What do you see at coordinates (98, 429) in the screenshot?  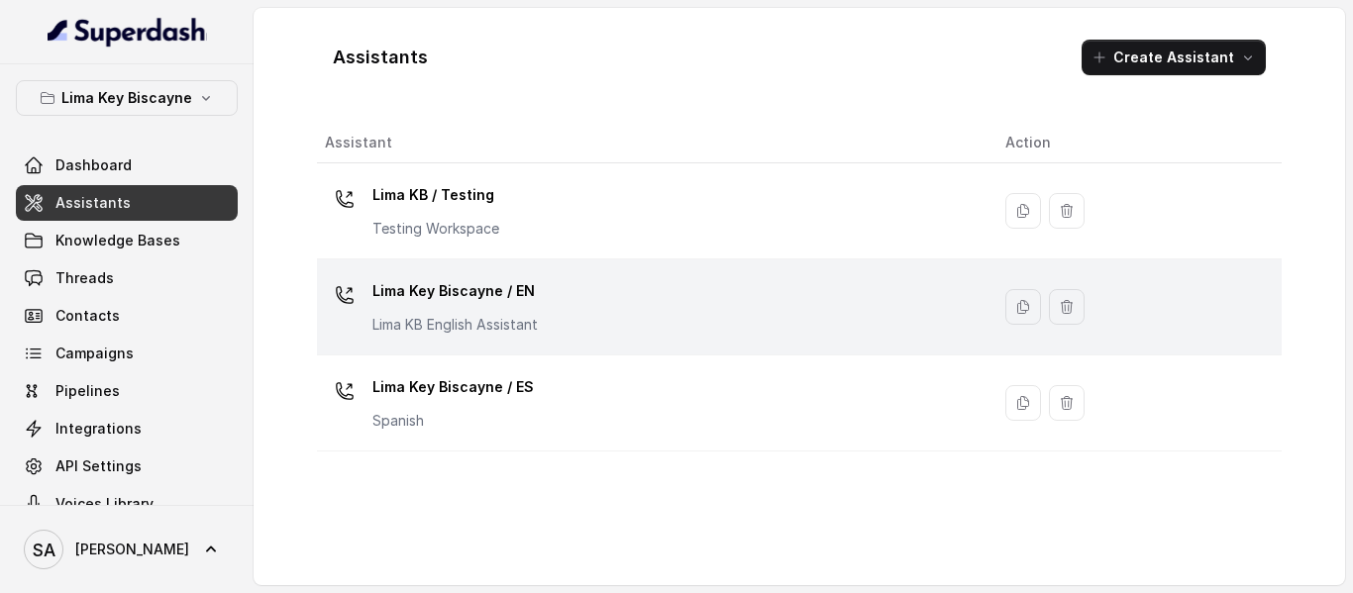 I see `span: Integrations` at bounding box center [98, 429].